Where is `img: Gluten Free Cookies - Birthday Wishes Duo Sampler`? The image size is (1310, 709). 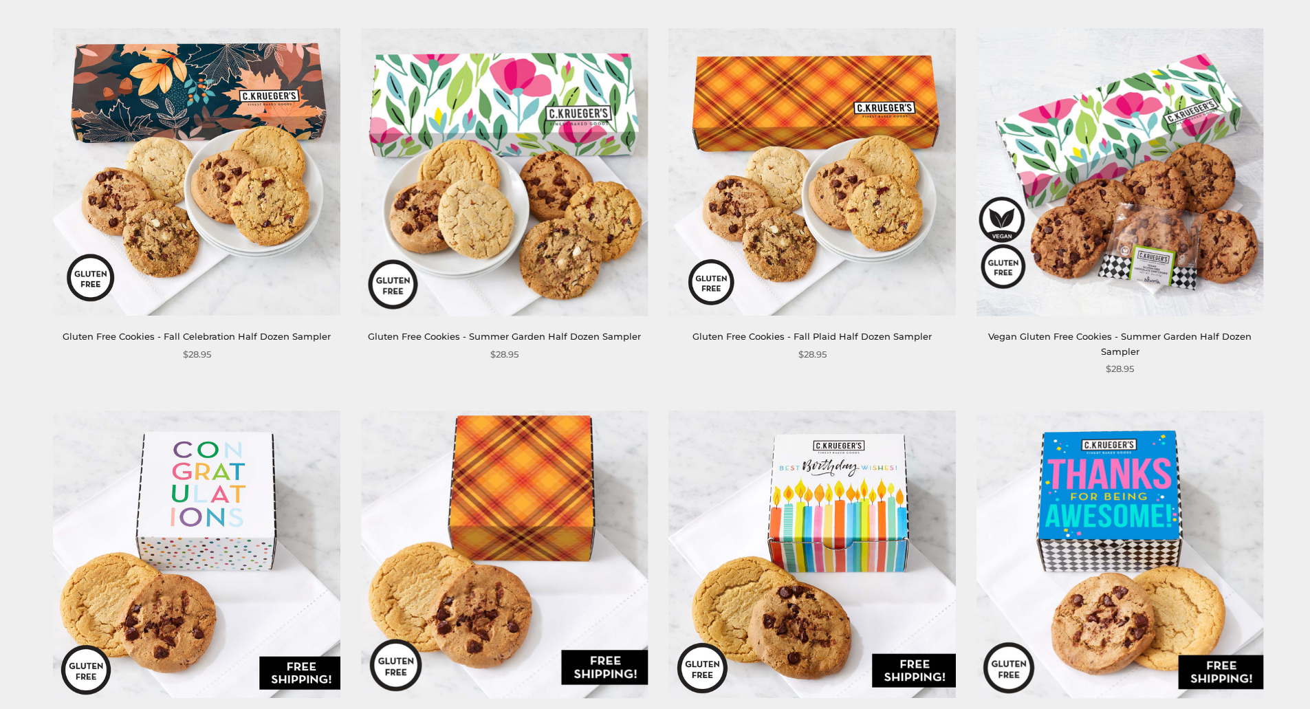
img: Gluten Free Cookies - Birthday Wishes Duo Sampler is located at coordinates (812, 554).